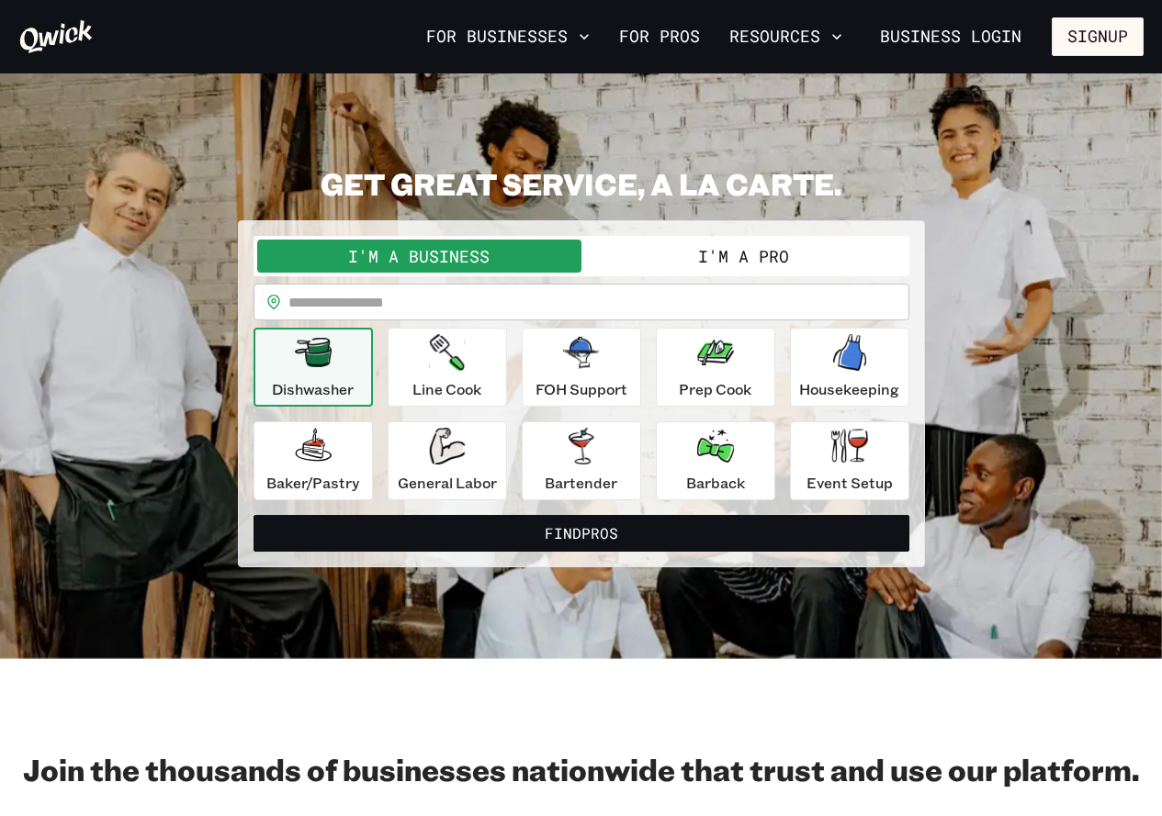 The width and height of the screenshot is (1162, 816). I want to click on button: Housekeeping, so click(849, 367).